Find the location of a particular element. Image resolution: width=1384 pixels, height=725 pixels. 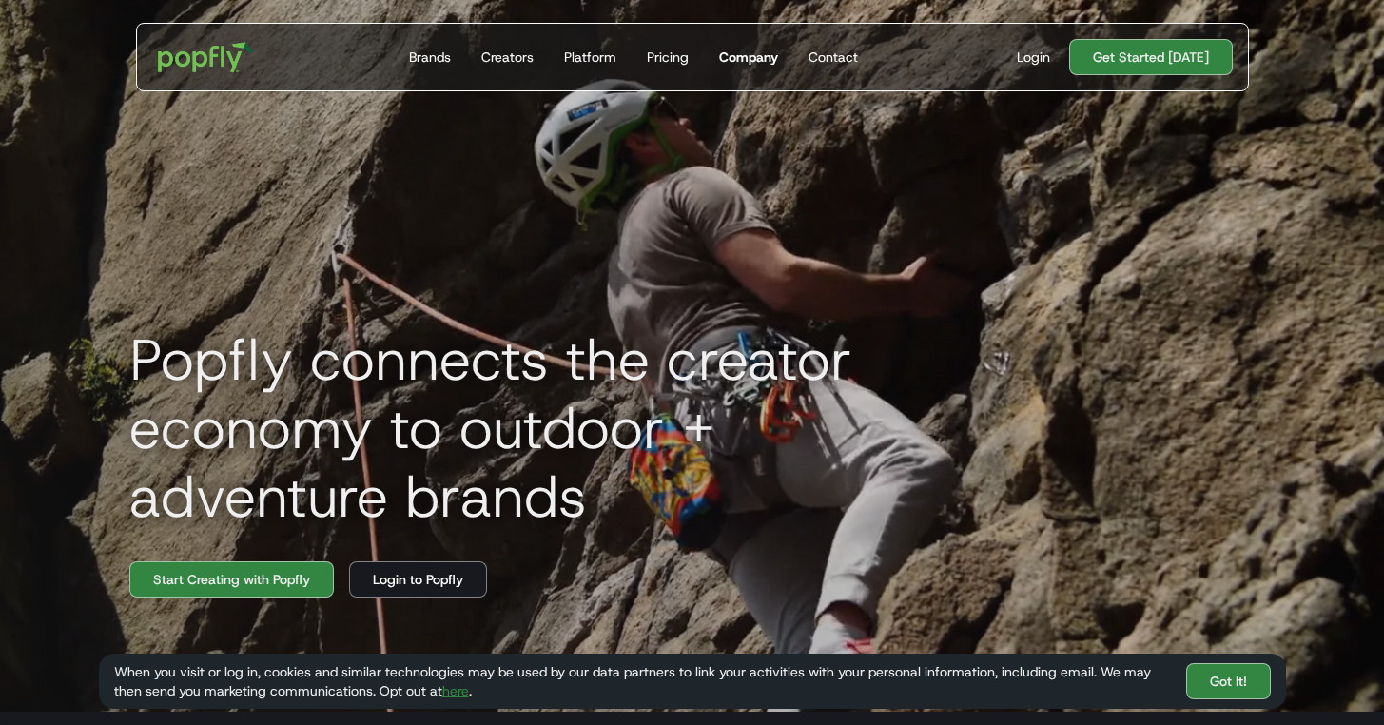

div: Platform is located at coordinates (590, 57).